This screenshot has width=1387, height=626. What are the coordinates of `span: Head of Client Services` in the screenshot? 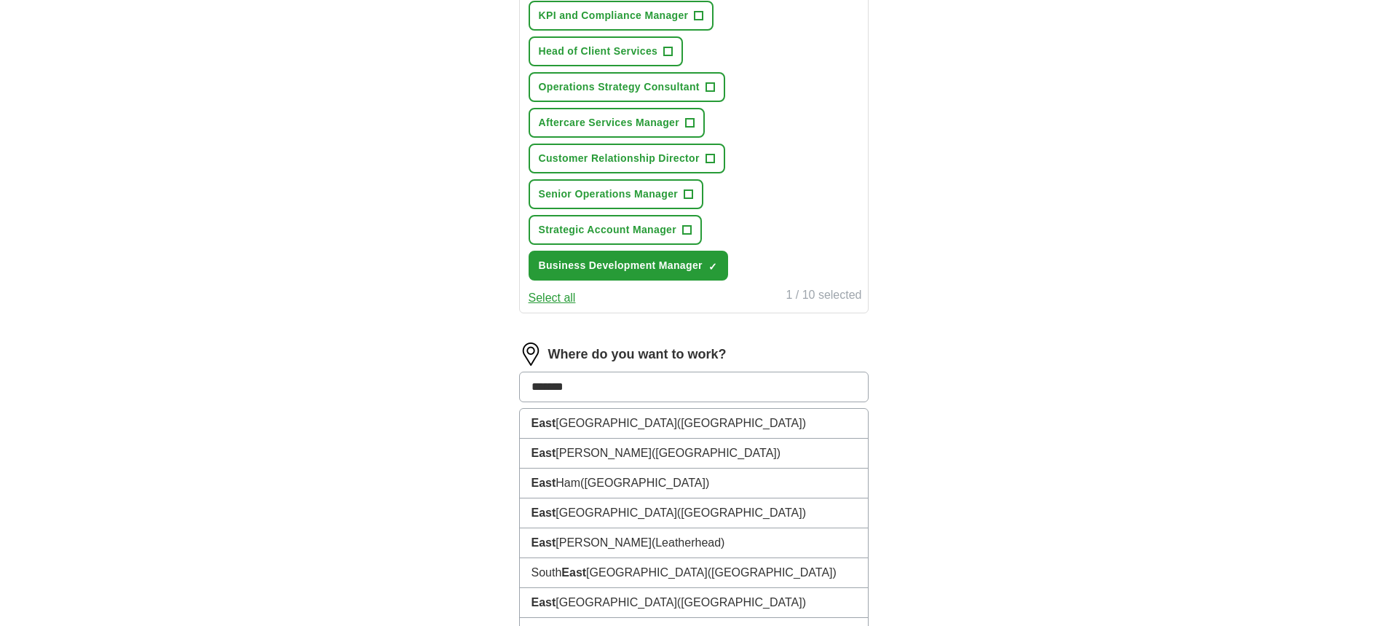 It's located at (599, 51).